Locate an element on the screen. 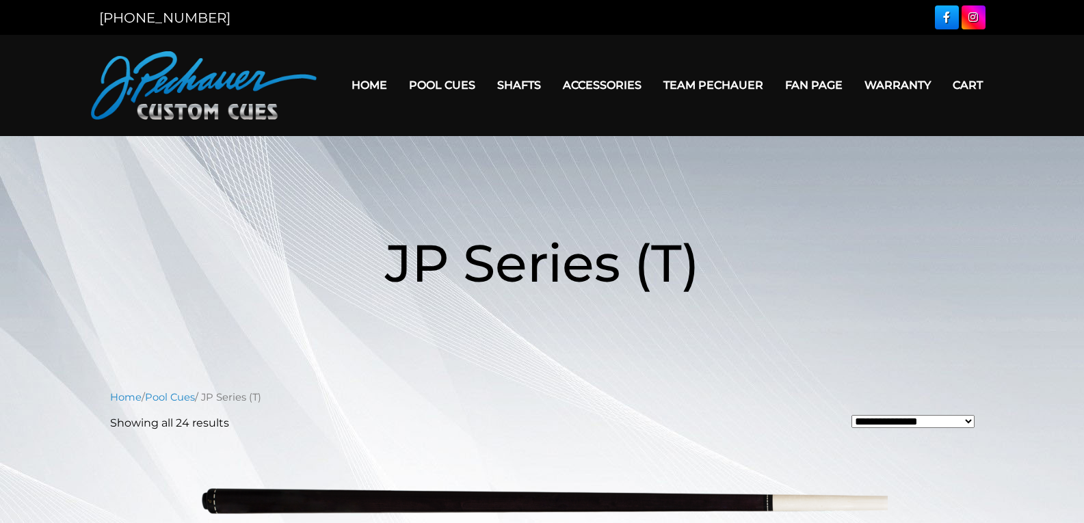 The width and height of the screenshot is (1084, 523). a: Warranty is located at coordinates (897, 85).